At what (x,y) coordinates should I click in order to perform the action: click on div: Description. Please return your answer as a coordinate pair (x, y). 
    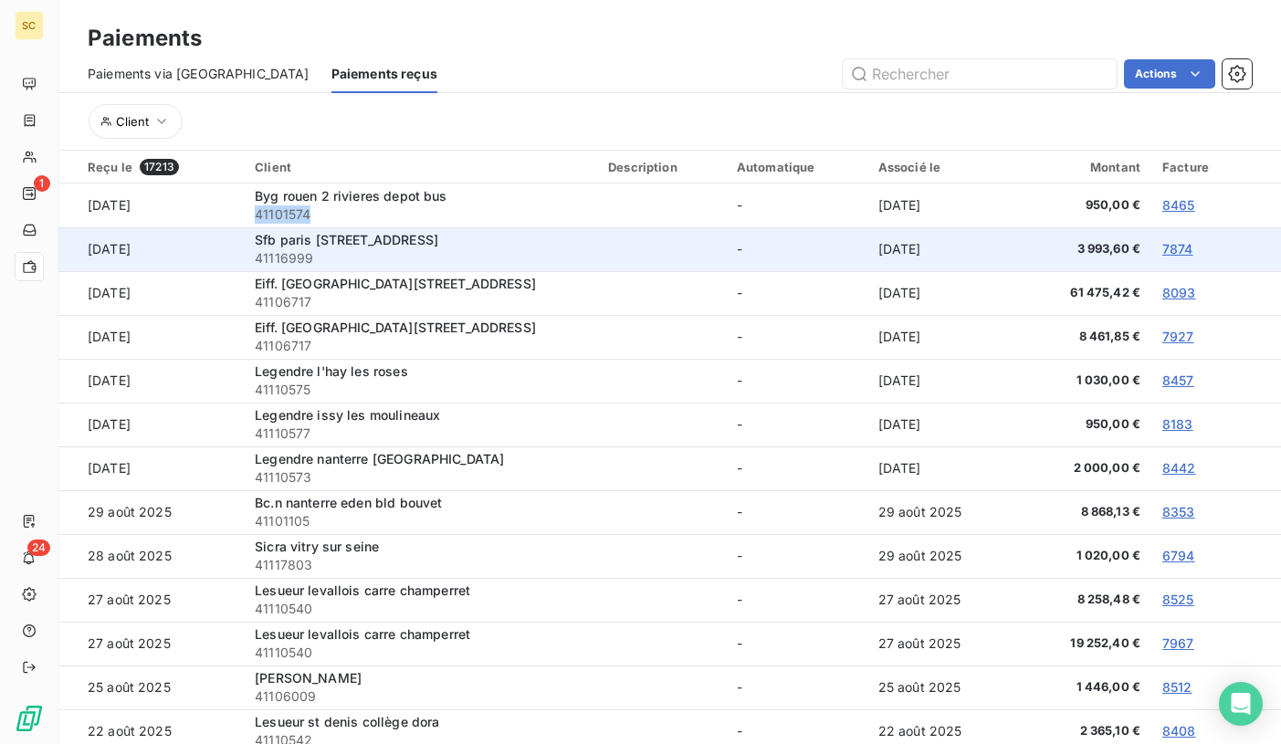
    Looking at the image, I should click on (661, 167).